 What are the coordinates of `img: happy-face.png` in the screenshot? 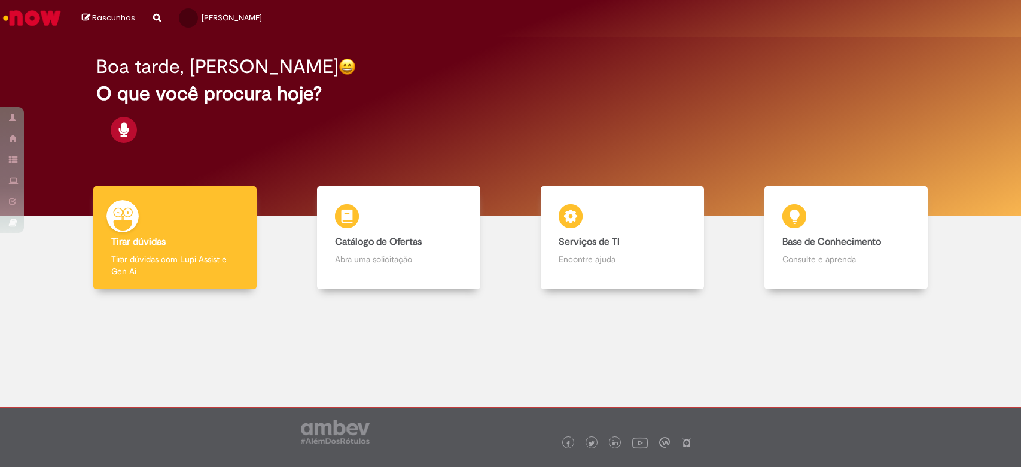 It's located at (347, 66).